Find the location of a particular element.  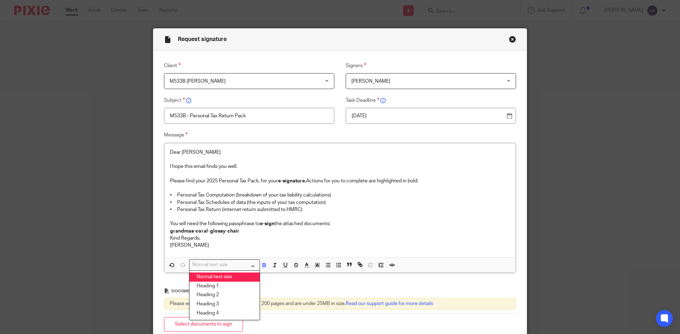

p: • Personal Tax Return (internet return submitted to HMRC) is located at coordinates (340, 210).